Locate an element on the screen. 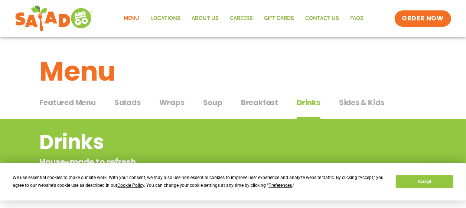 This screenshot has width=466, height=208. a: Contact Us is located at coordinates (322, 19).